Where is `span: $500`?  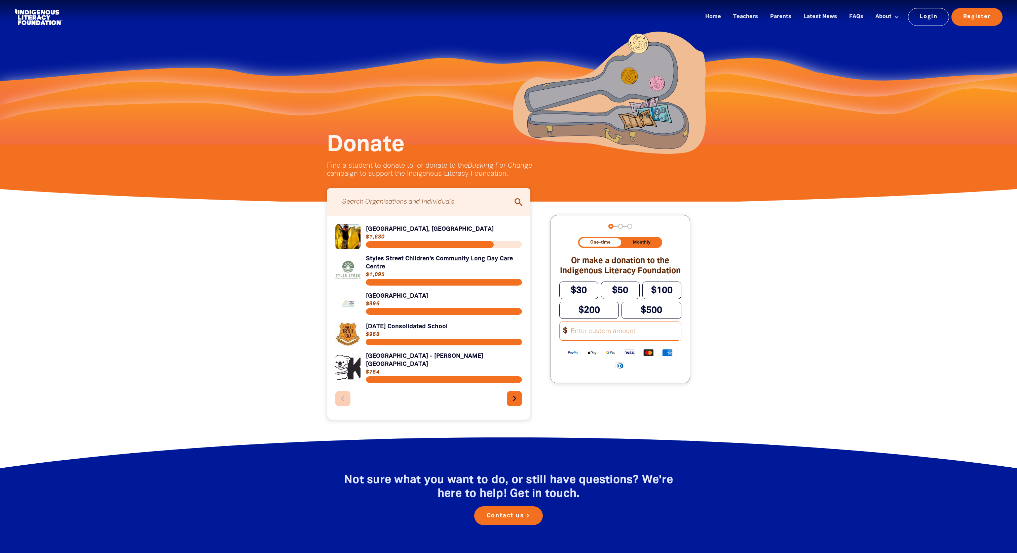 span: $500 is located at coordinates (651, 310).